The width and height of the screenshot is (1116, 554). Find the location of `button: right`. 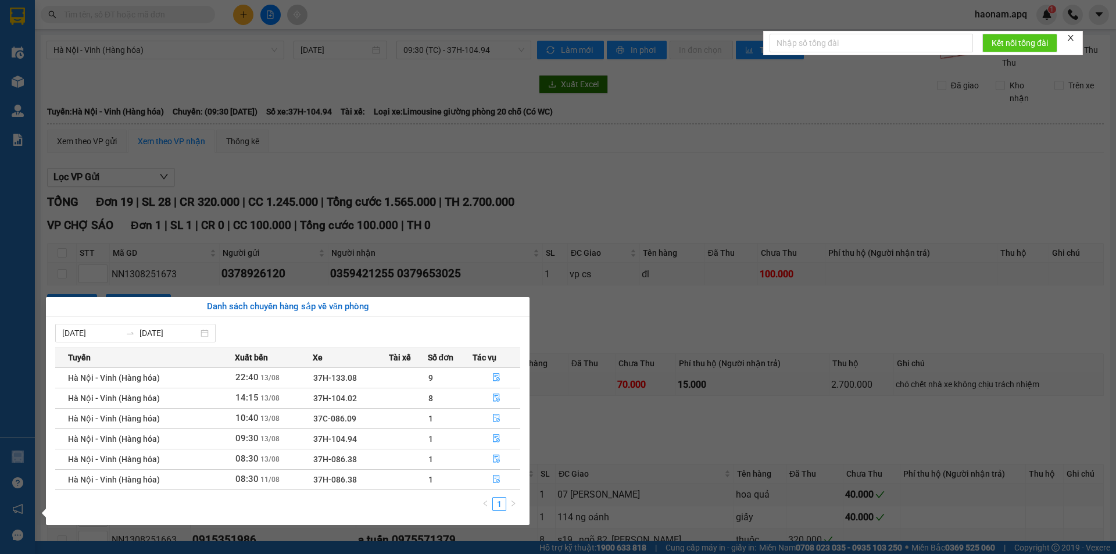

button: right is located at coordinates (513, 504).